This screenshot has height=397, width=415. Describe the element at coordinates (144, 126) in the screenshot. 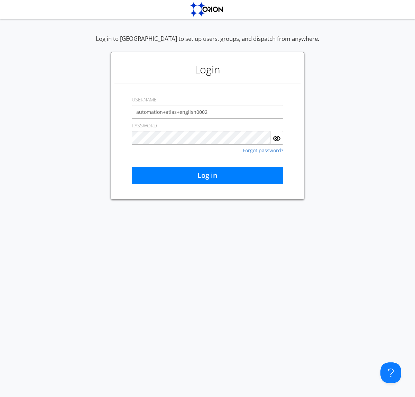

I see `label: PASSWORD` at that location.